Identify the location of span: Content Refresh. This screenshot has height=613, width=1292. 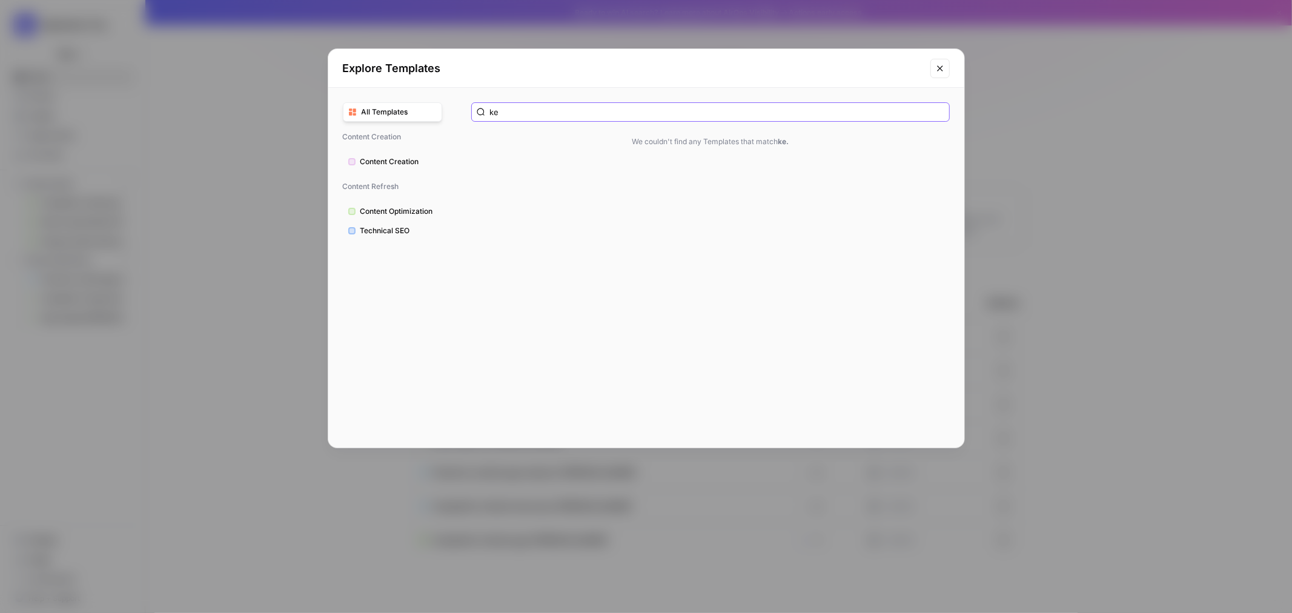
(392, 187).